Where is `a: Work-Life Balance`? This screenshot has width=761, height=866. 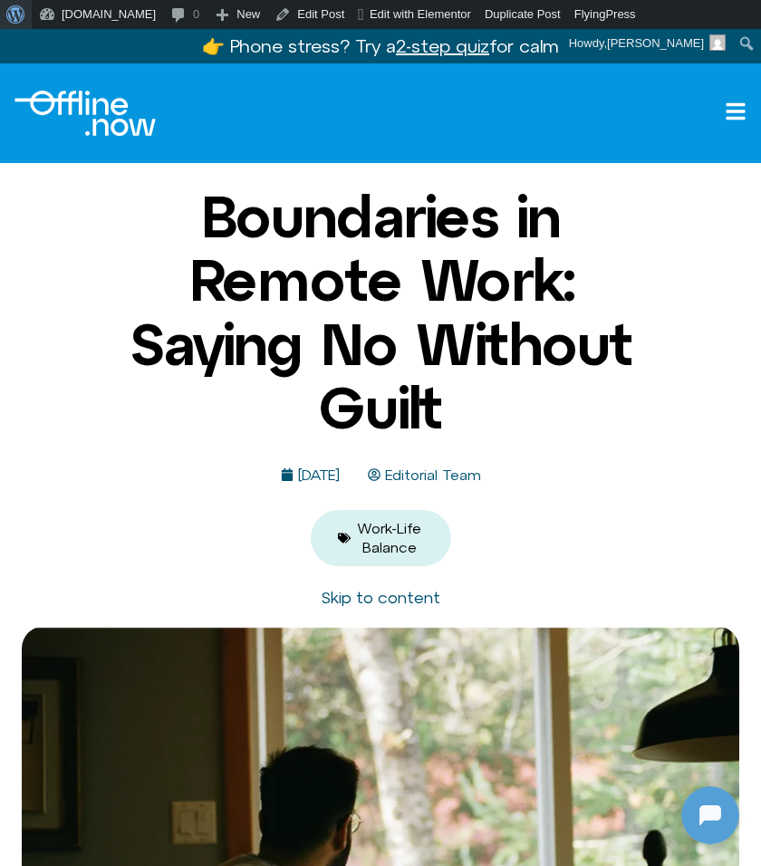 a: Work-Life Balance is located at coordinates (389, 537).